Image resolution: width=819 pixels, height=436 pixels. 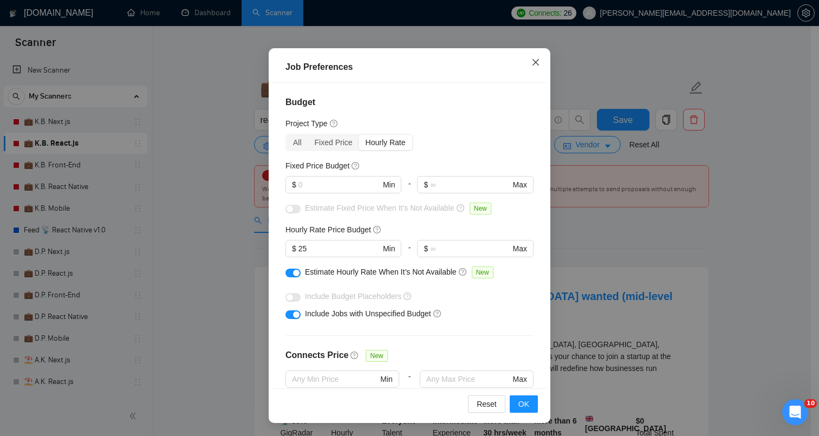 I want to click on span: close, so click(x=536, y=62).